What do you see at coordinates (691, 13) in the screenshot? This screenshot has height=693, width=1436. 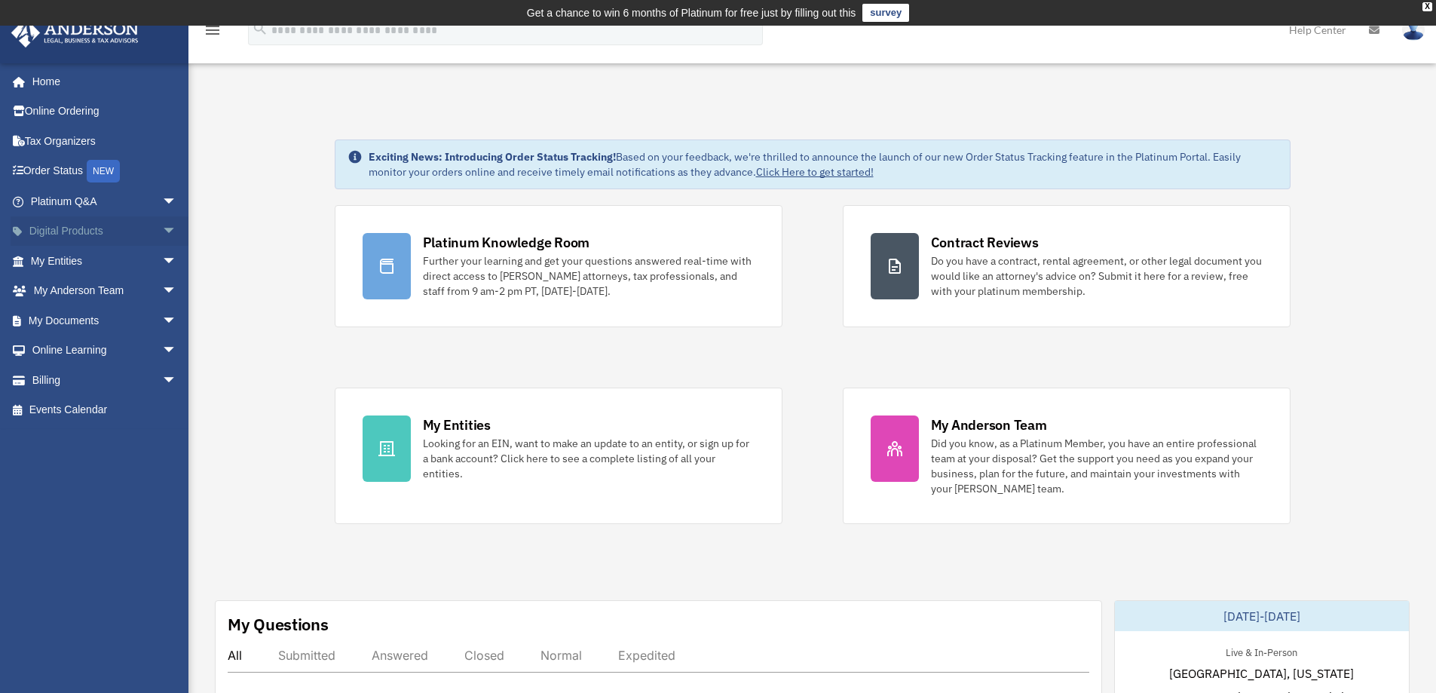 I see `div: Get a chance to win 6 months of Platinum for free just by filling out this` at bounding box center [691, 13].